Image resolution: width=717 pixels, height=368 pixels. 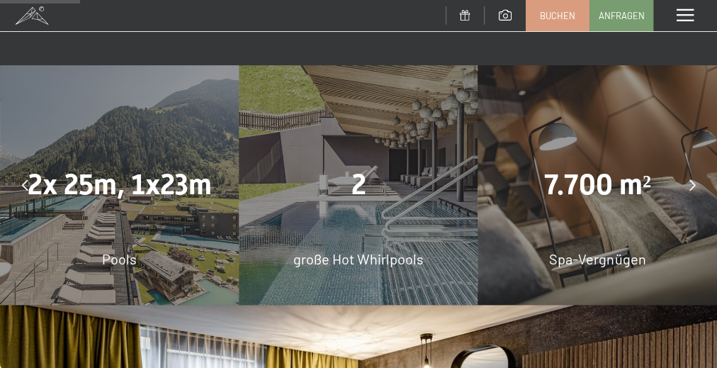 What do you see at coordinates (621, 16) in the screenshot?
I see `a: Anfragen` at bounding box center [621, 16].